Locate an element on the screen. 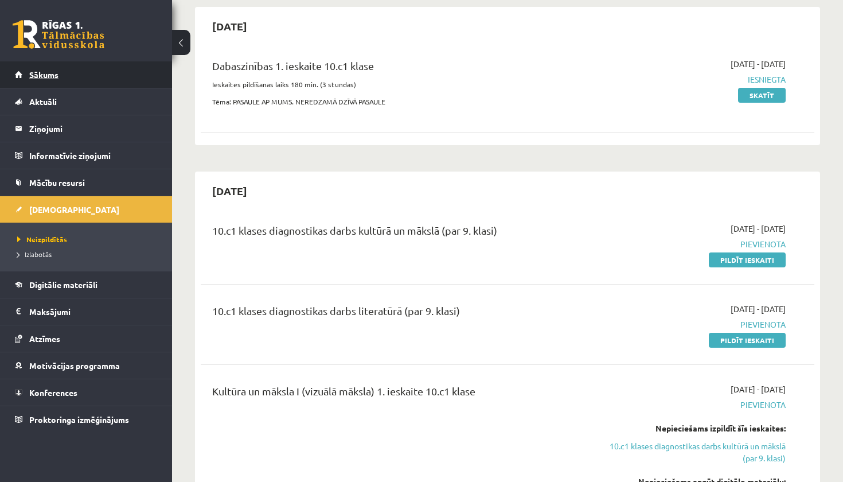 This screenshot has height=482, width=843. a: Sākums is located at coordinates (86, 75).